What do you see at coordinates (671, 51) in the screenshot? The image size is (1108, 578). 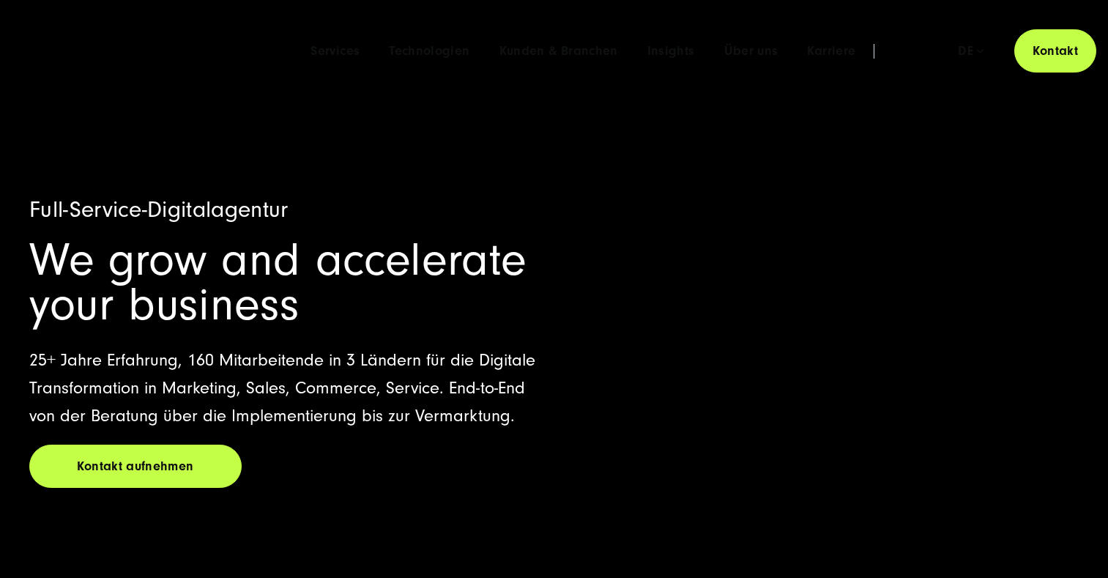 I see `a: Insights` at bounding box center [671, 51].